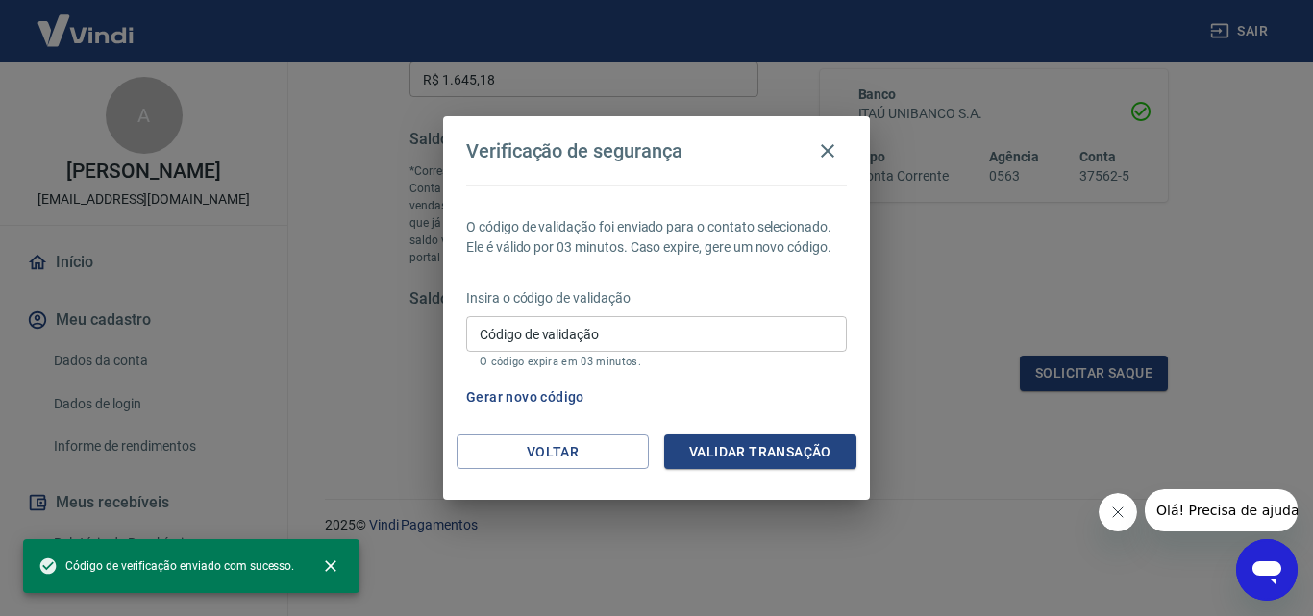 This screenshot has width=1313, height=616. Describe the element at coordinates (657, 298) in the screenshot. I see `p: Insira o código de validação` at that location.